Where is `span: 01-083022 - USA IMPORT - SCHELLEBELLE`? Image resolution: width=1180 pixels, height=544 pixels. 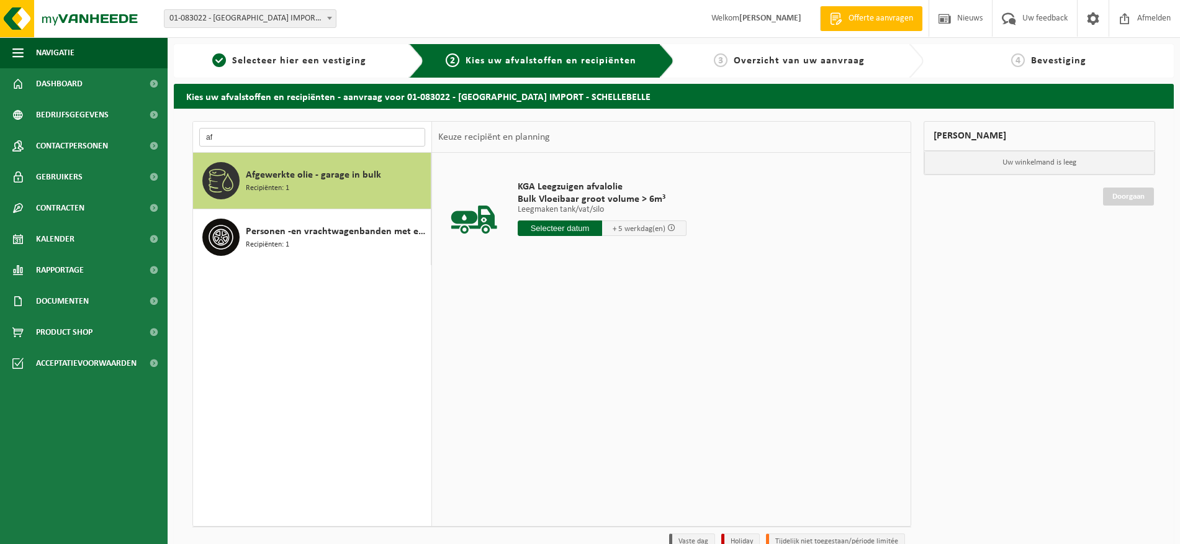 span: 01-083022 - USA IMPORT - SCHELLEBELLE is located at coordinates (250, 19).